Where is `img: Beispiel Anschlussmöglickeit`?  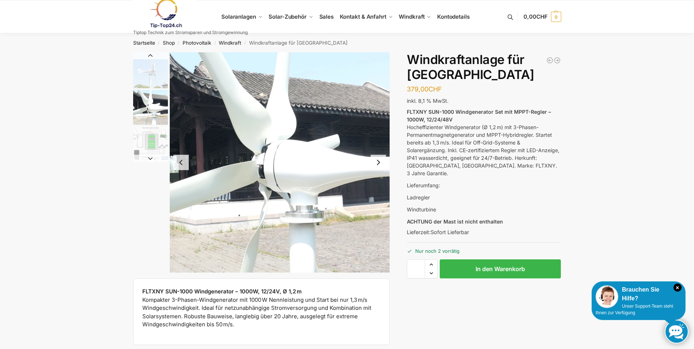 img: Beispiel Anschlussmöglickeit is located at coordinates (150, 144).